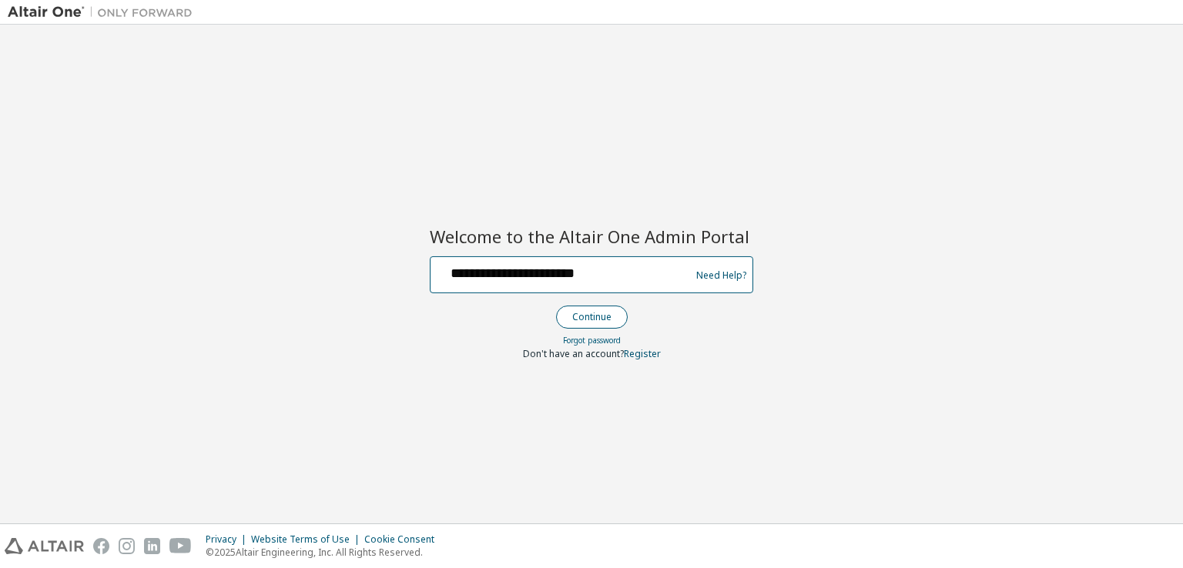 The width and height of the screenshot is (1183, 568). Describe the element at coordinates (573, 353) in the screenshot. I see `span: Don't have an account?` at that location.